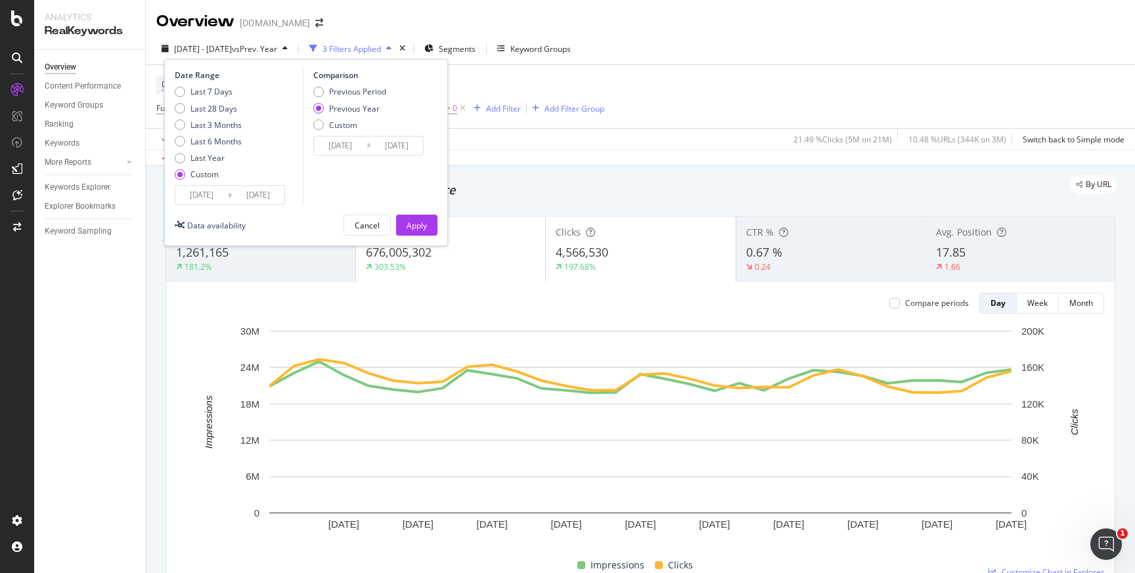 The image size is (1135, 573). Describe the element at coordinates (951, 252) in the screenshot. I see `span: 17.85` at that location.